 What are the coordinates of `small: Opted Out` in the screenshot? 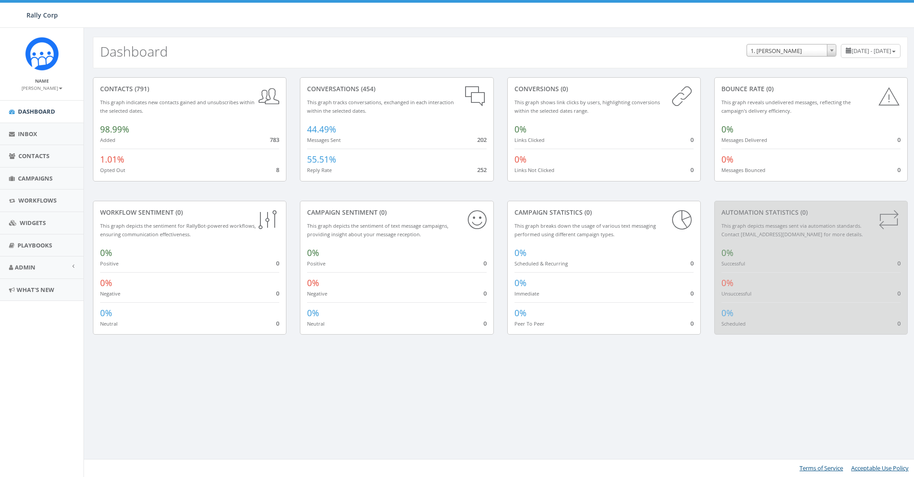 It's located at (113, 170).